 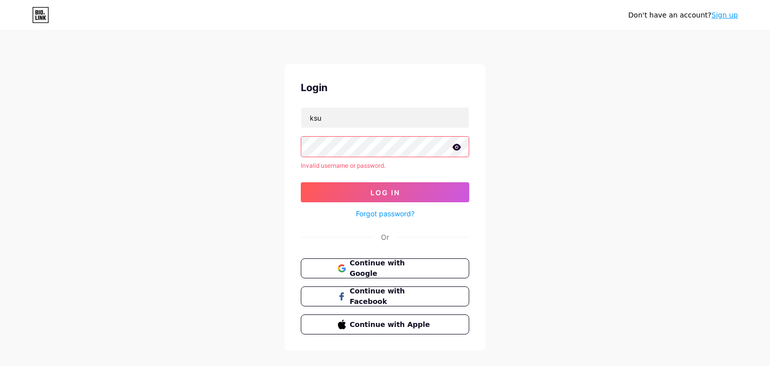 What do you see at coordinates (385, 325) in the screenshot?
I see `a: Continue with Apple` at bounding box center [385, 325].